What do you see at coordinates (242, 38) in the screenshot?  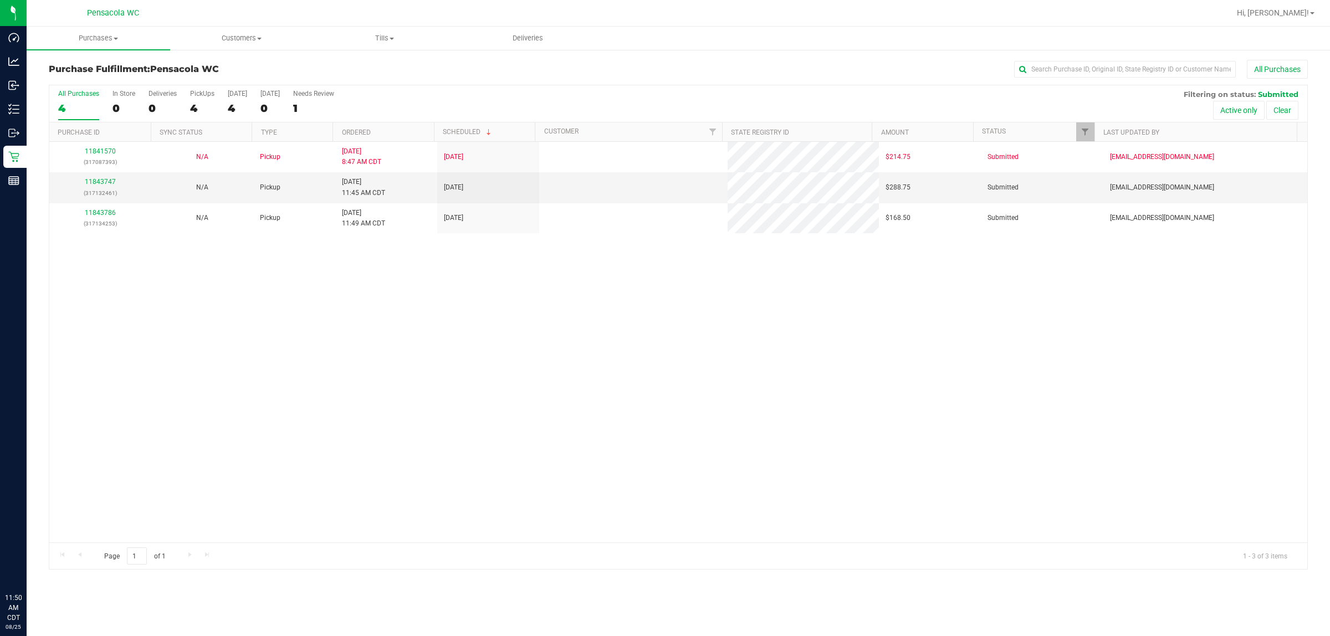 I see `a: Customers` at bounding box center [242, 38].